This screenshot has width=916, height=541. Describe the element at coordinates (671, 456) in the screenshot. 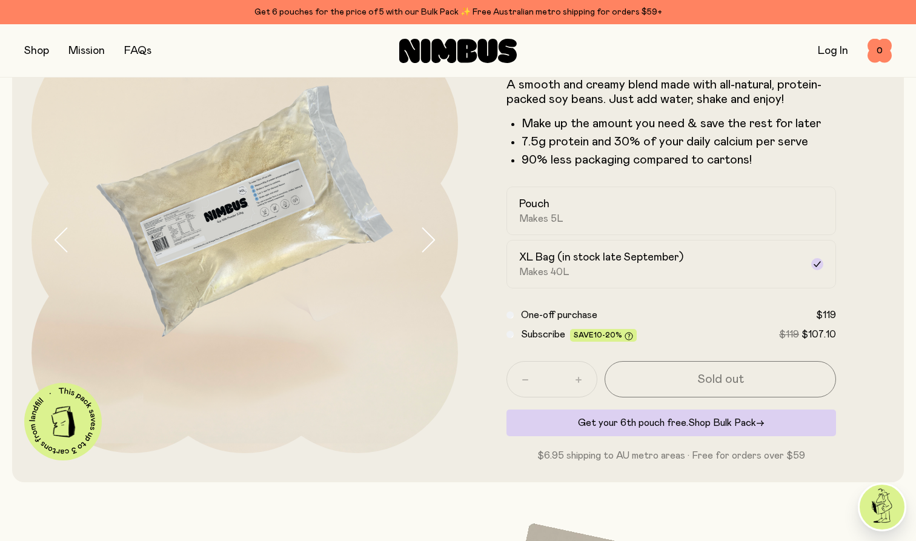

I see `p: $6.95 shipping to AU metro areas · Free for orders over $59` at that location.